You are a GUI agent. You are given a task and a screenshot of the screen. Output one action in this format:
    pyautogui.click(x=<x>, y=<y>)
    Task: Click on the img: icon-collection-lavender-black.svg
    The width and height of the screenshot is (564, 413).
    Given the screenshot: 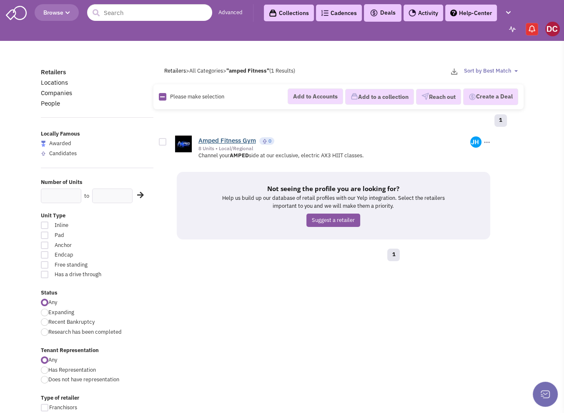 What is the action you would take?
    pyautogui.click(x=273, y=13)
    